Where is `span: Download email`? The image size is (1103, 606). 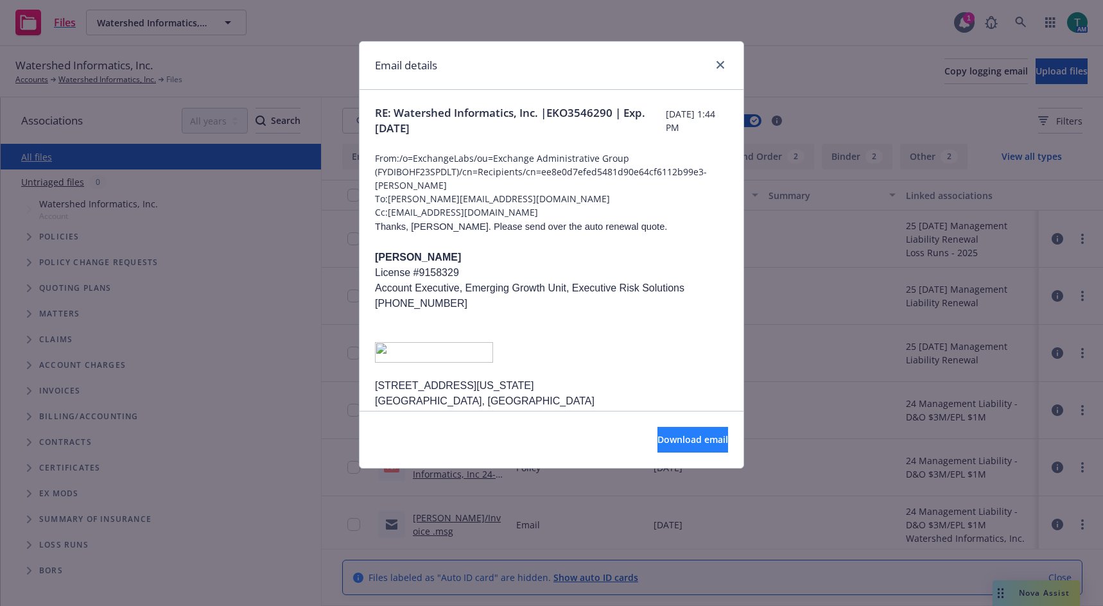 span: Download email is located at coordinates (693, 439).